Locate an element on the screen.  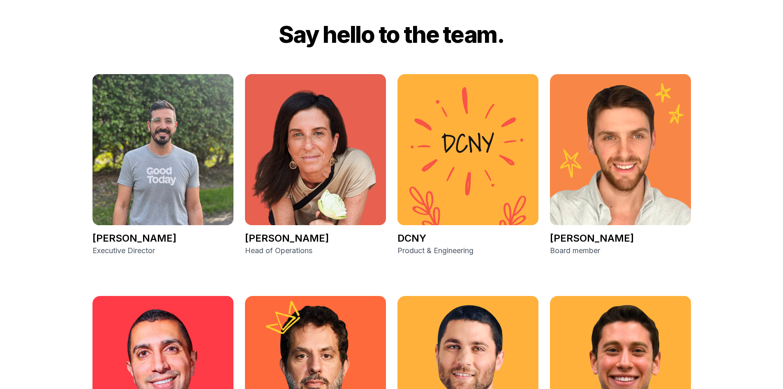
img: Moses Abudarham is located at coordinates (163, 149).